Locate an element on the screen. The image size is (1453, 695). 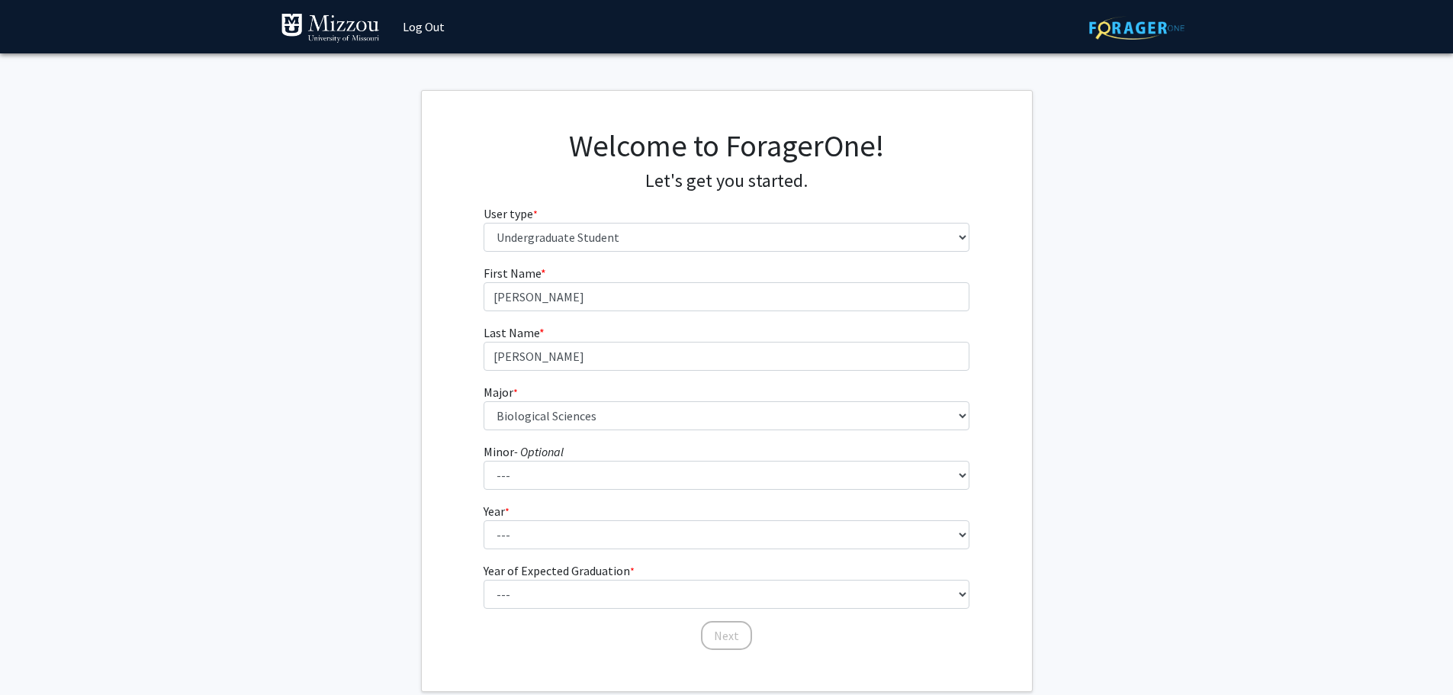
span: Last Name is located at coordinates (511, 332).